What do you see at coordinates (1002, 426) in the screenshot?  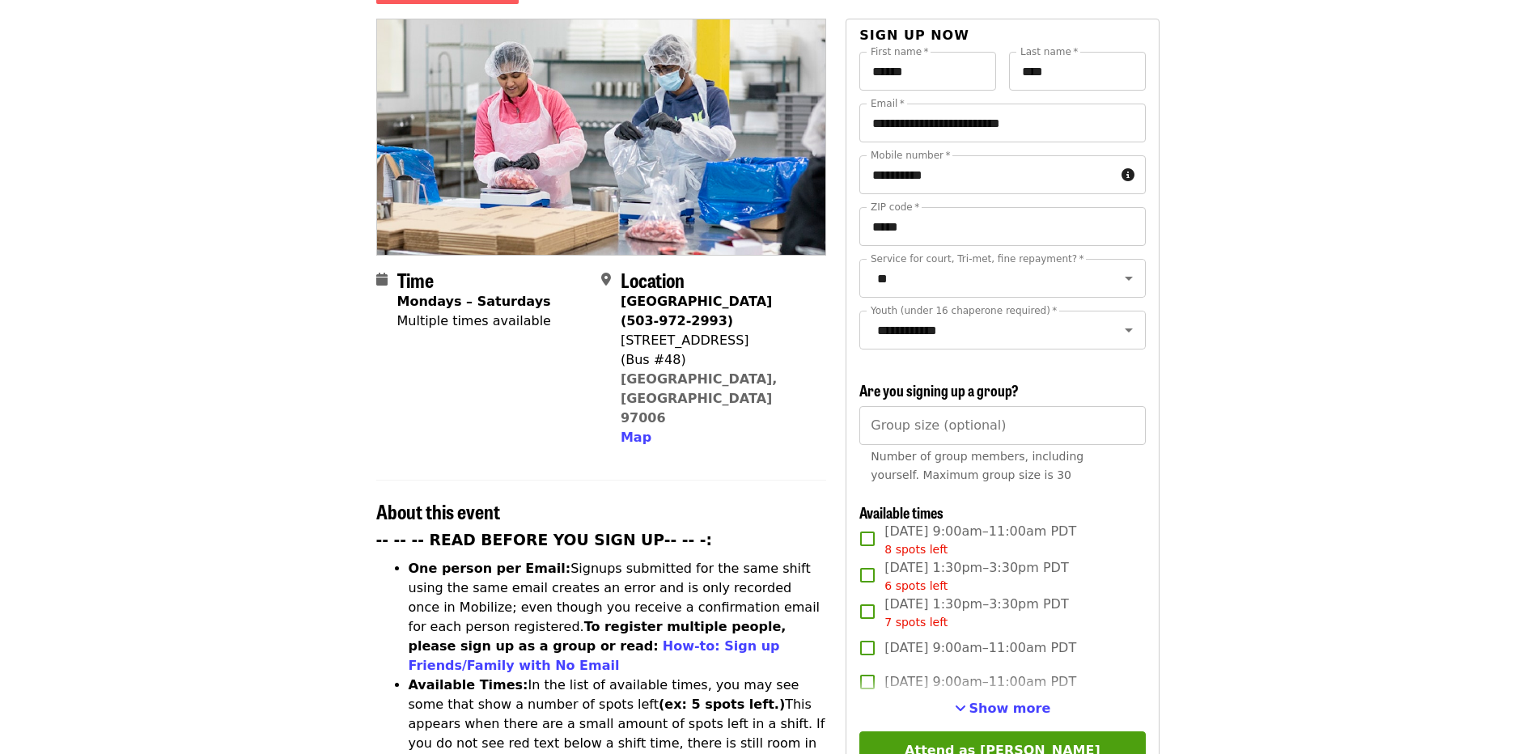 I see `input: [object Object]` at bounding box center [1002, 426].